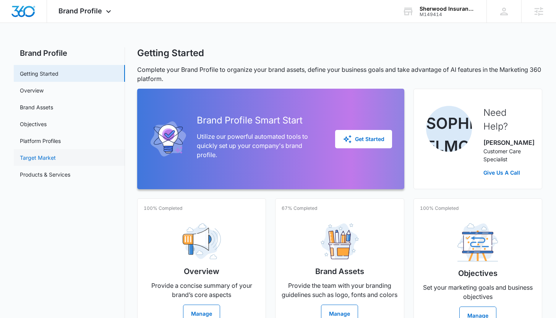 Image resolution: width=556 pixels, height=318 pixels. I want to click on h2: Objectives, so click(477, 273).